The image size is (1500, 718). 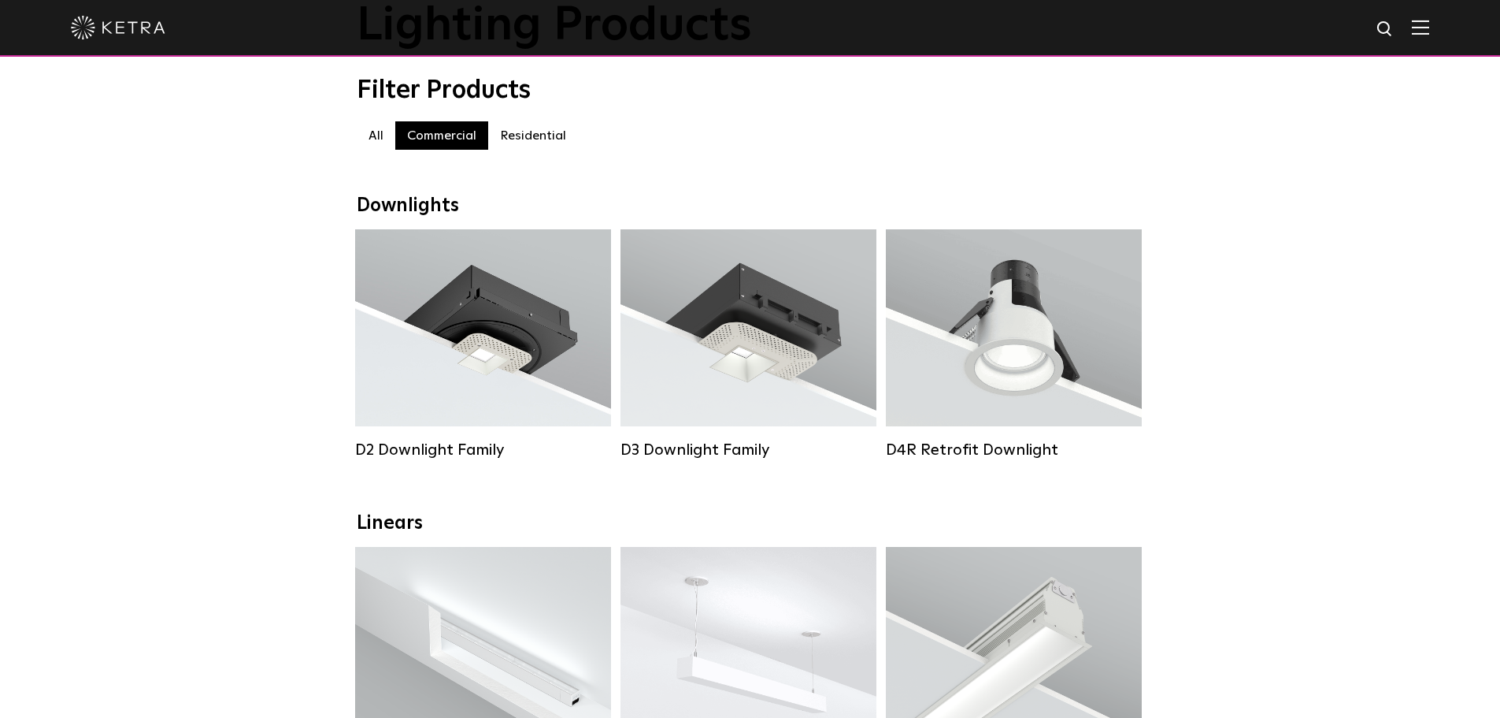 I want to click on a: D2 Downlight Family Lumen Output:1200Colors:White / Black / Gloss Black / Silver / Bronze / Silve..., so click(x=483, y=344).